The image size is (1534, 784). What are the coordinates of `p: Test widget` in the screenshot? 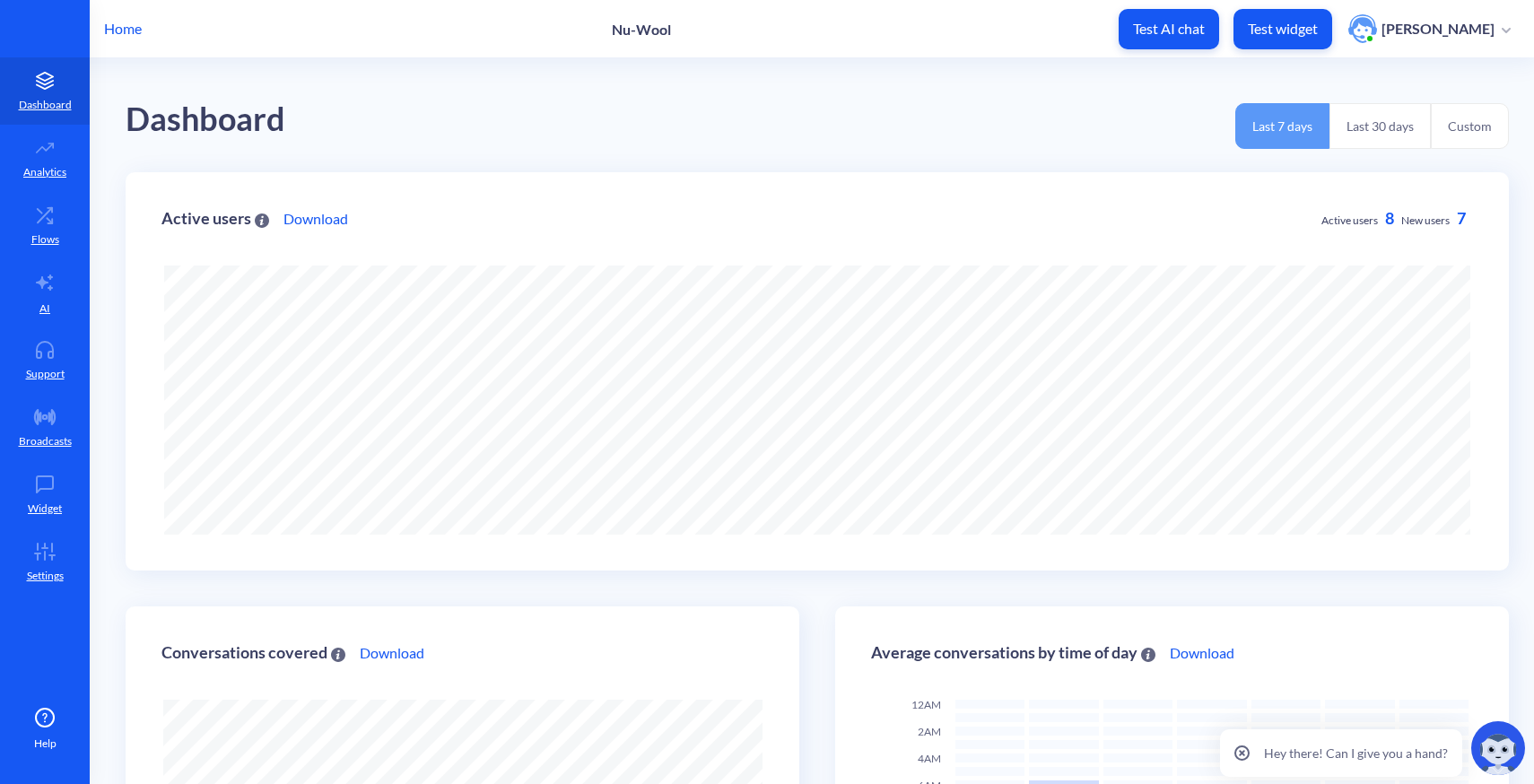 It's located at (1283, 28).